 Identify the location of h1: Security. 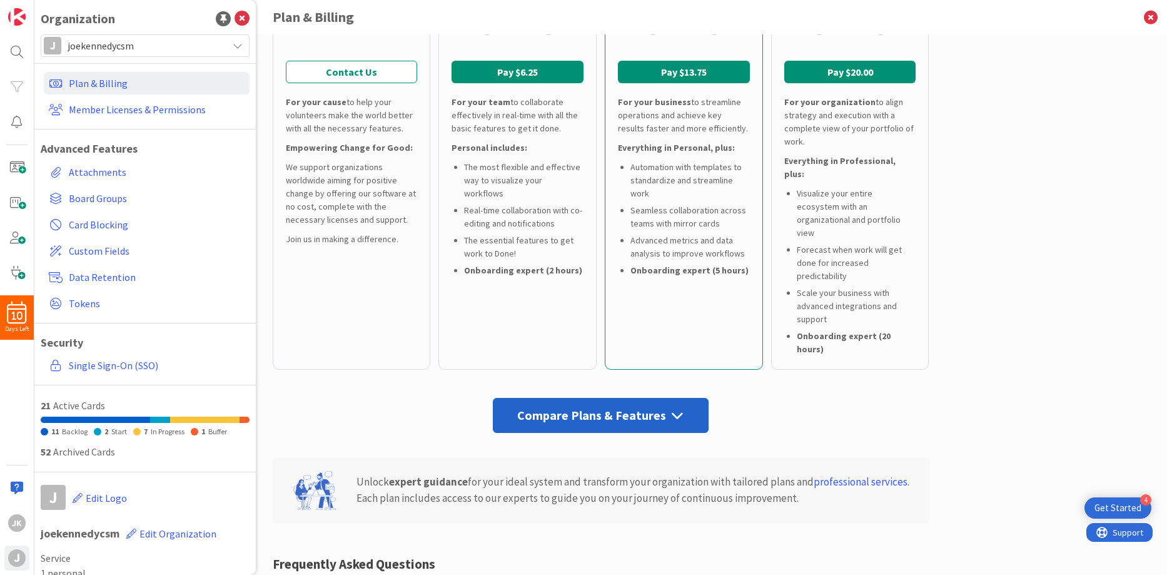
(145, 343).